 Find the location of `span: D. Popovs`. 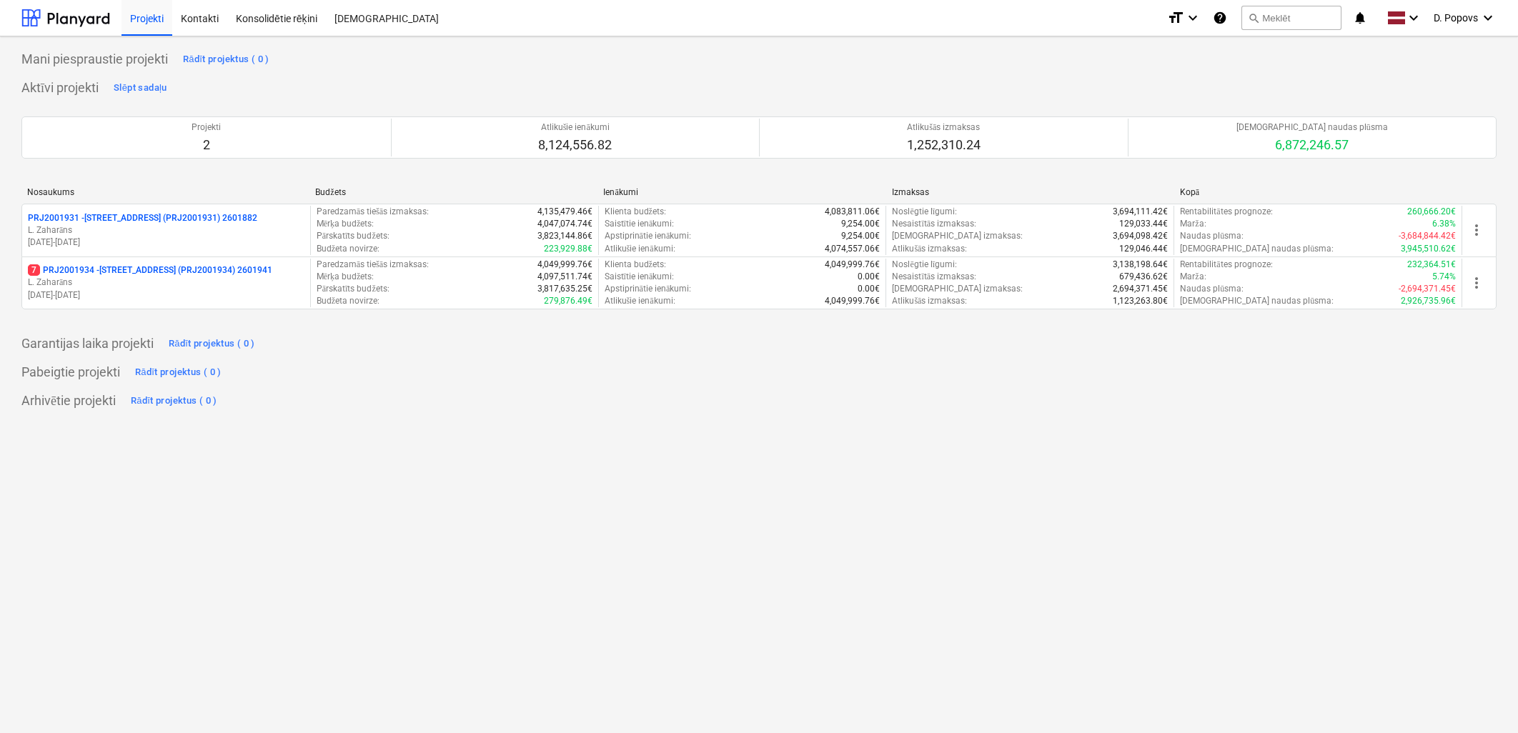

span: D. Popovs is located at coordinates (1456, 18).